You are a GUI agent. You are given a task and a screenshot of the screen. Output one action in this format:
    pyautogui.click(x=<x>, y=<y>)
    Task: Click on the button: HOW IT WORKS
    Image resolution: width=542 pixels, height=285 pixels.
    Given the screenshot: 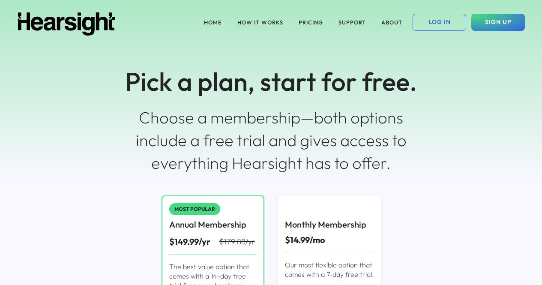 What is the action you would take?
    pyautogui.click(x=260, y=22)
    